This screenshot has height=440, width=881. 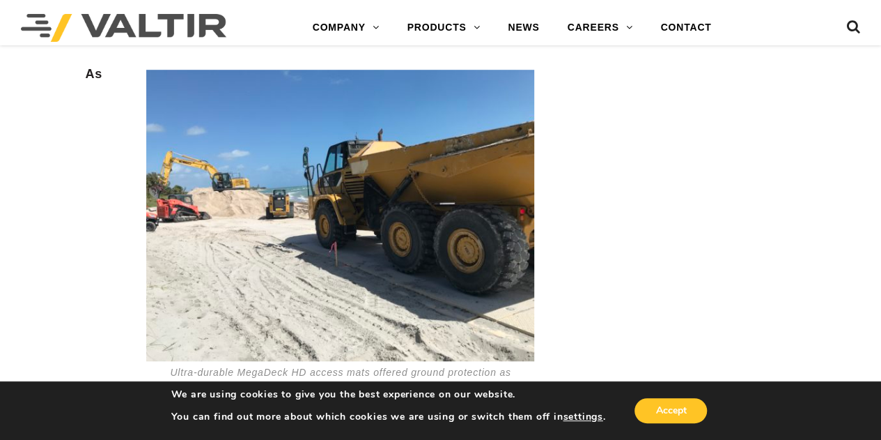 I want to click on img: Valtir, so click(x=123, y=28).